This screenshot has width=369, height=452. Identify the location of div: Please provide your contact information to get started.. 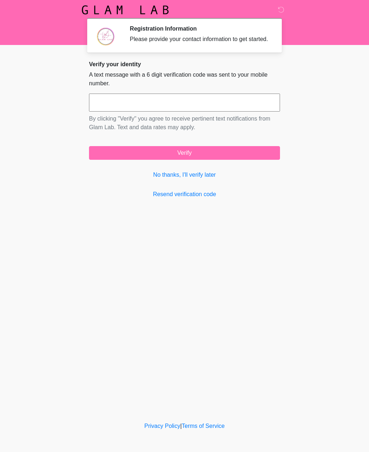
(199, 39).